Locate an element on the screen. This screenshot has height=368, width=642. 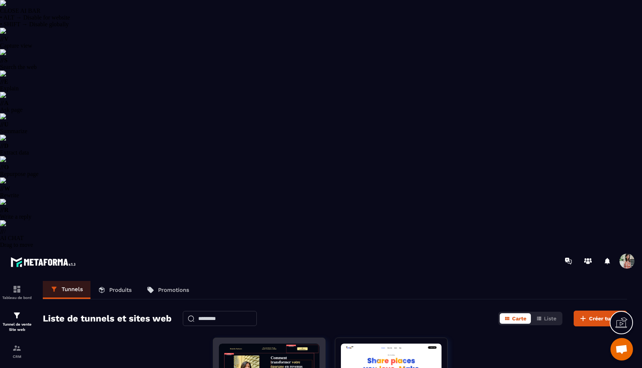
button: Créer tunnel is located at coordinates (600, 319).